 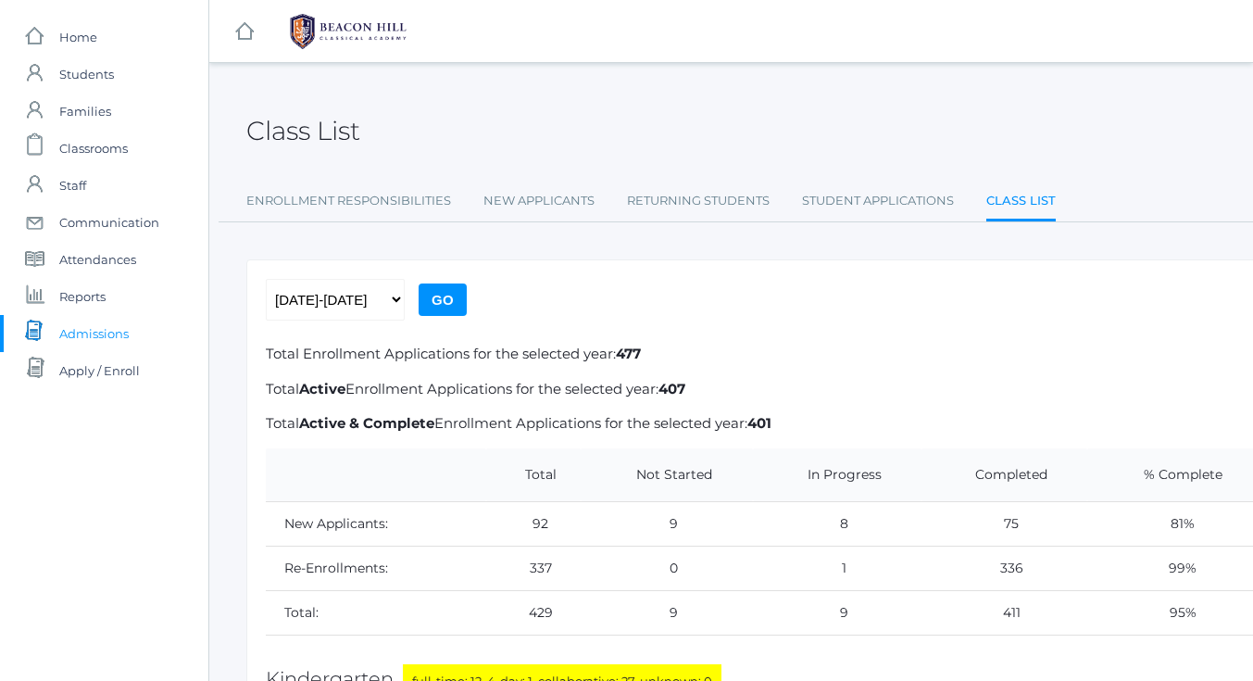 What do you see at coordinates (667, 475) in the screenshot?
I see `th: Not Started` at bounding box center [667, 475].